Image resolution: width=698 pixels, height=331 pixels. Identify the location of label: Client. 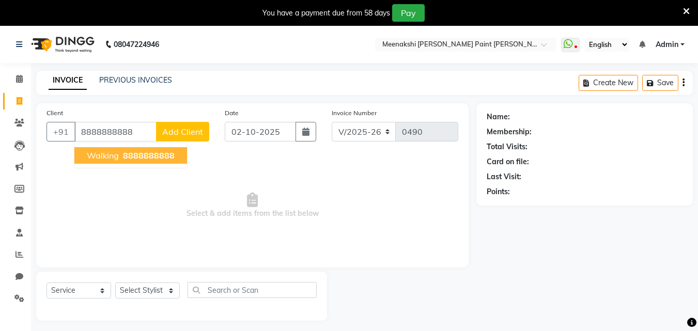
(55, 113).